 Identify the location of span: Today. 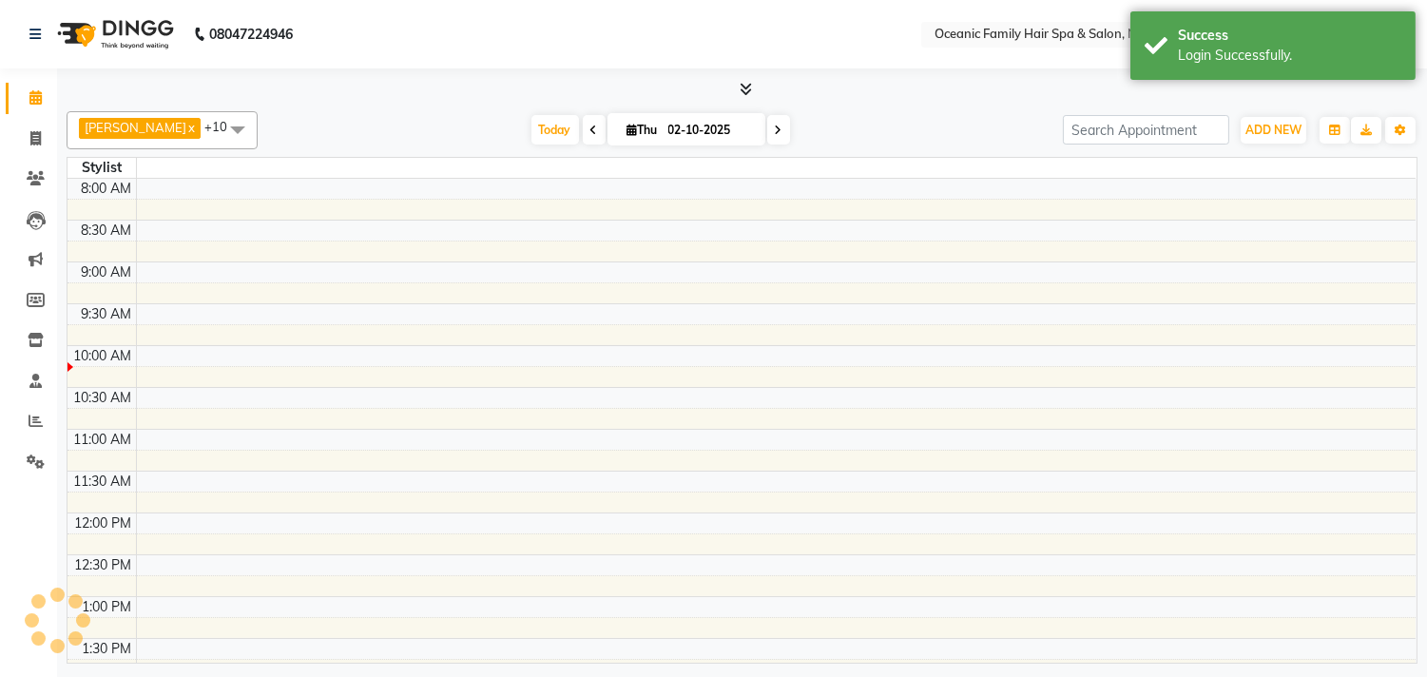
(555, 129).